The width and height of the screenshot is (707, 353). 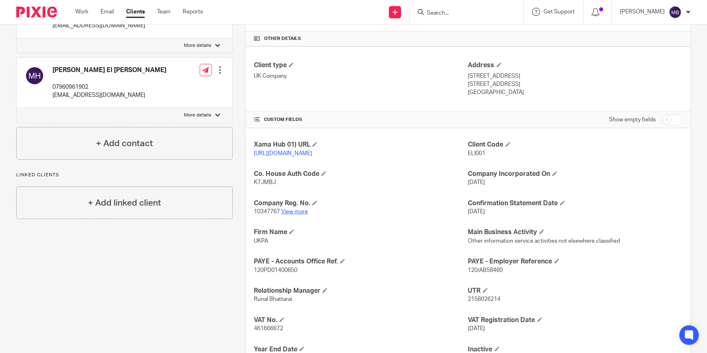 What do you see at coordinates (575, 320) in the screenshot?
I see `h4: VAT Registration Date` at bounding box center [575, 320].